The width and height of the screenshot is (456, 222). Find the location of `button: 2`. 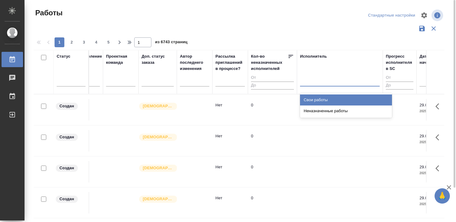

button: 2 is located at coordinates (72, 42).